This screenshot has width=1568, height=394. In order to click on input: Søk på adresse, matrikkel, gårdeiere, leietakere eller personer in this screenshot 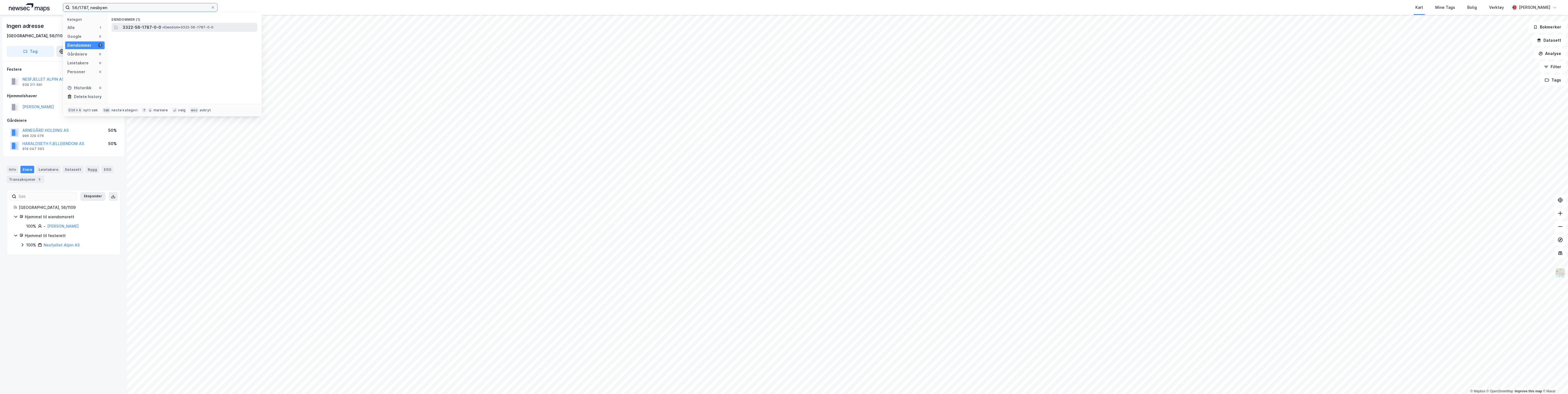, I will do `click(140, 7)`.